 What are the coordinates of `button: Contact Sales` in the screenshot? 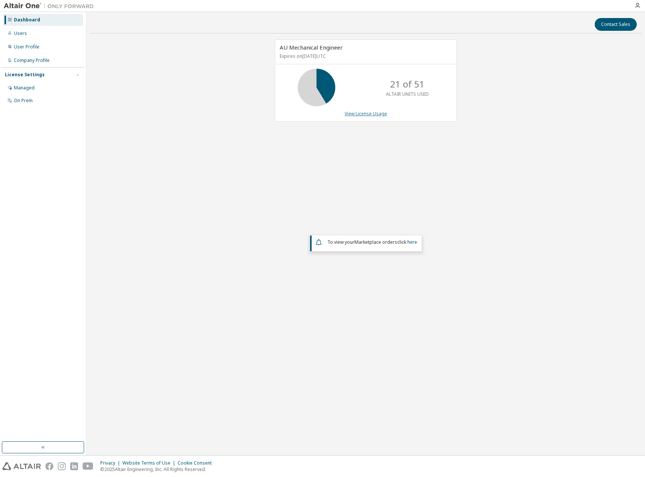 It's located at (616, 24).